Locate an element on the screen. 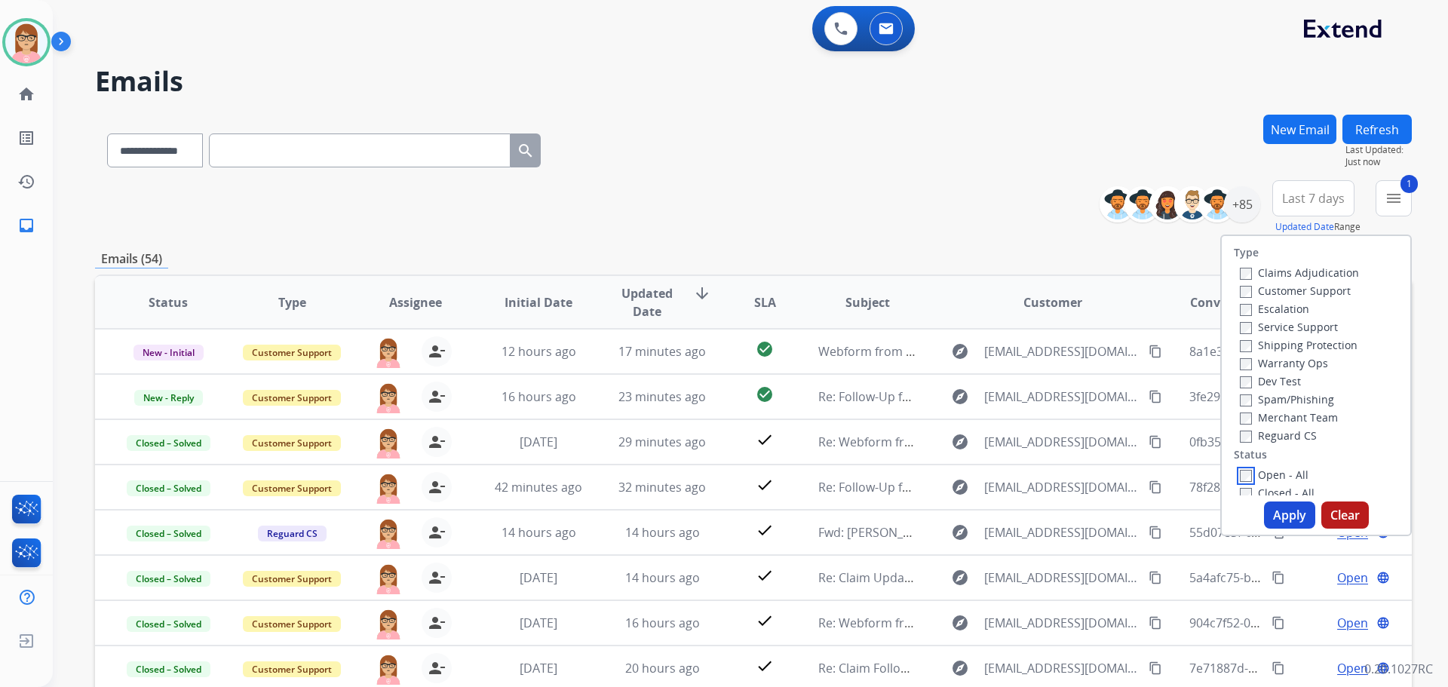 The width and height of the screenshot is (1448, 687). button: Clear is located at coordinates (1344, 515).